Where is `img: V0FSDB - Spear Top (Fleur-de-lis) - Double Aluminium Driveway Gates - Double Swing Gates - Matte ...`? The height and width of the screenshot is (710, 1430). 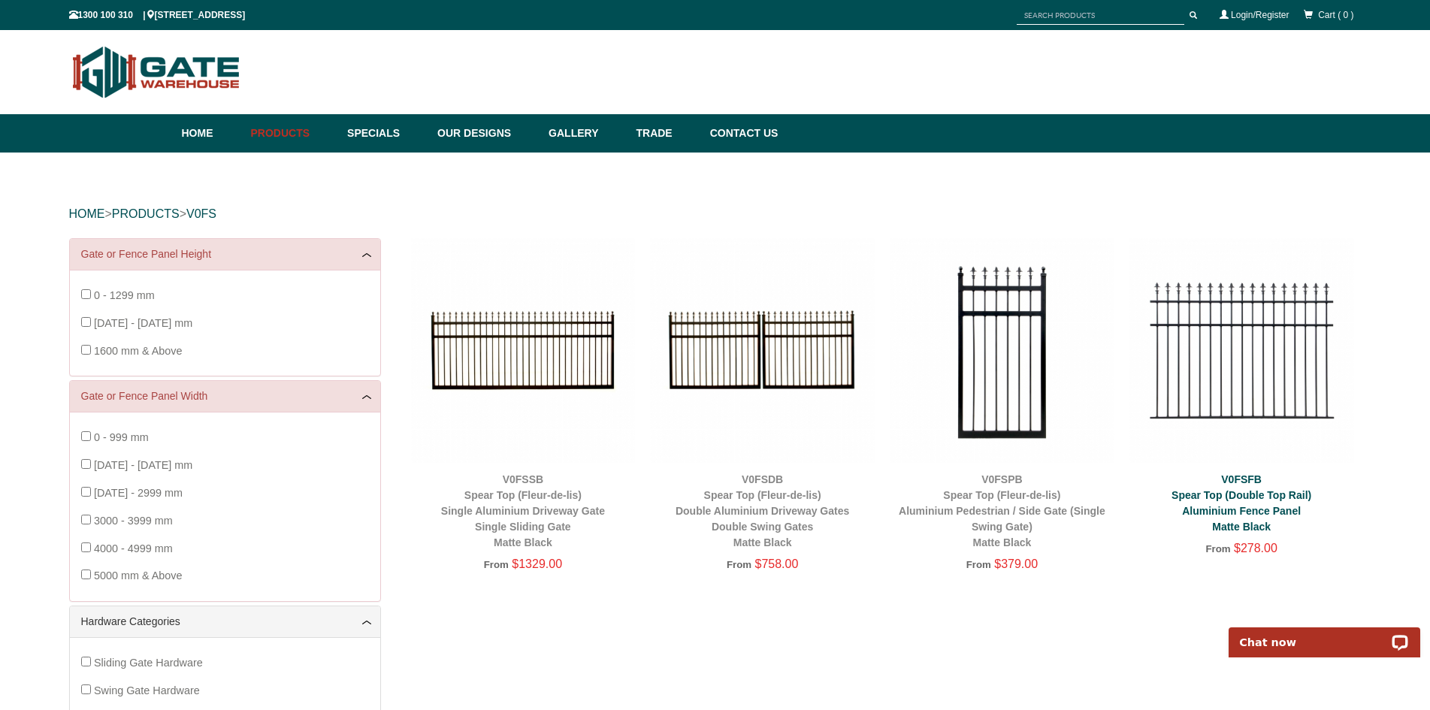
img: V0FSDB - Spear Top (Fleur-de-lis) - Double Aluminium Driveway Gates - Double Swing Gates - Matte ... is located at coordinates (762, 350).